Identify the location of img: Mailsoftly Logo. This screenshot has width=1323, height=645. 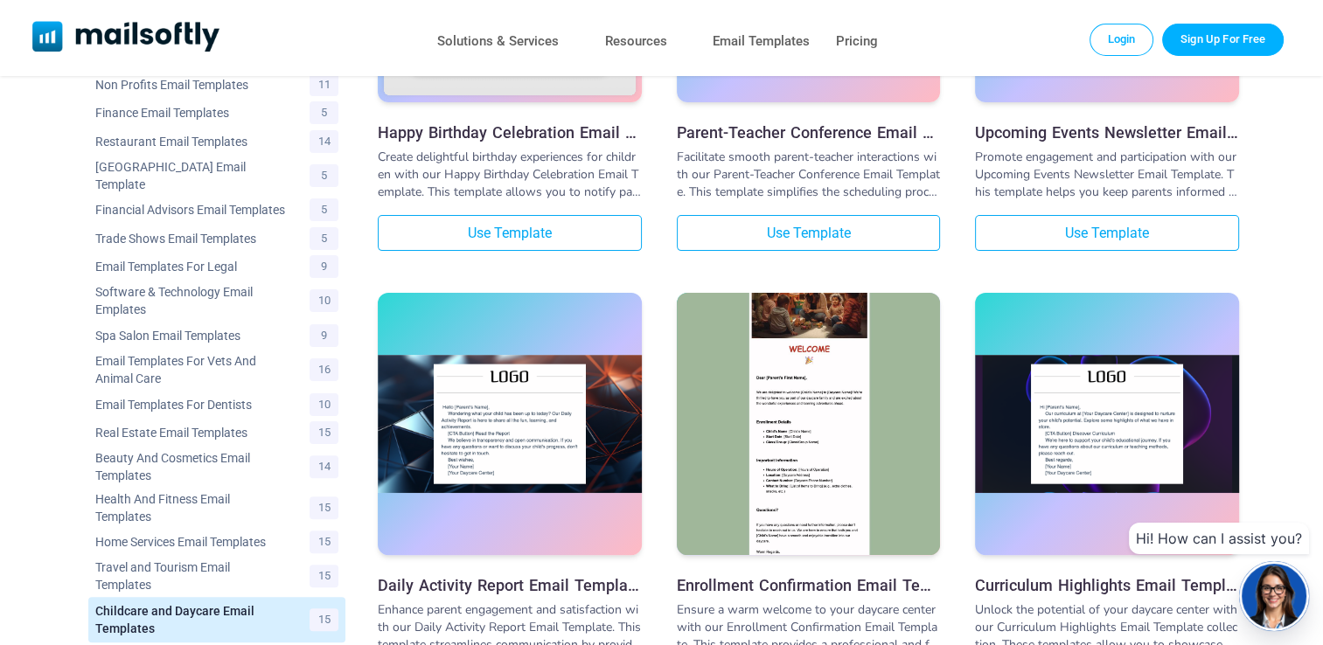
(126, 36).